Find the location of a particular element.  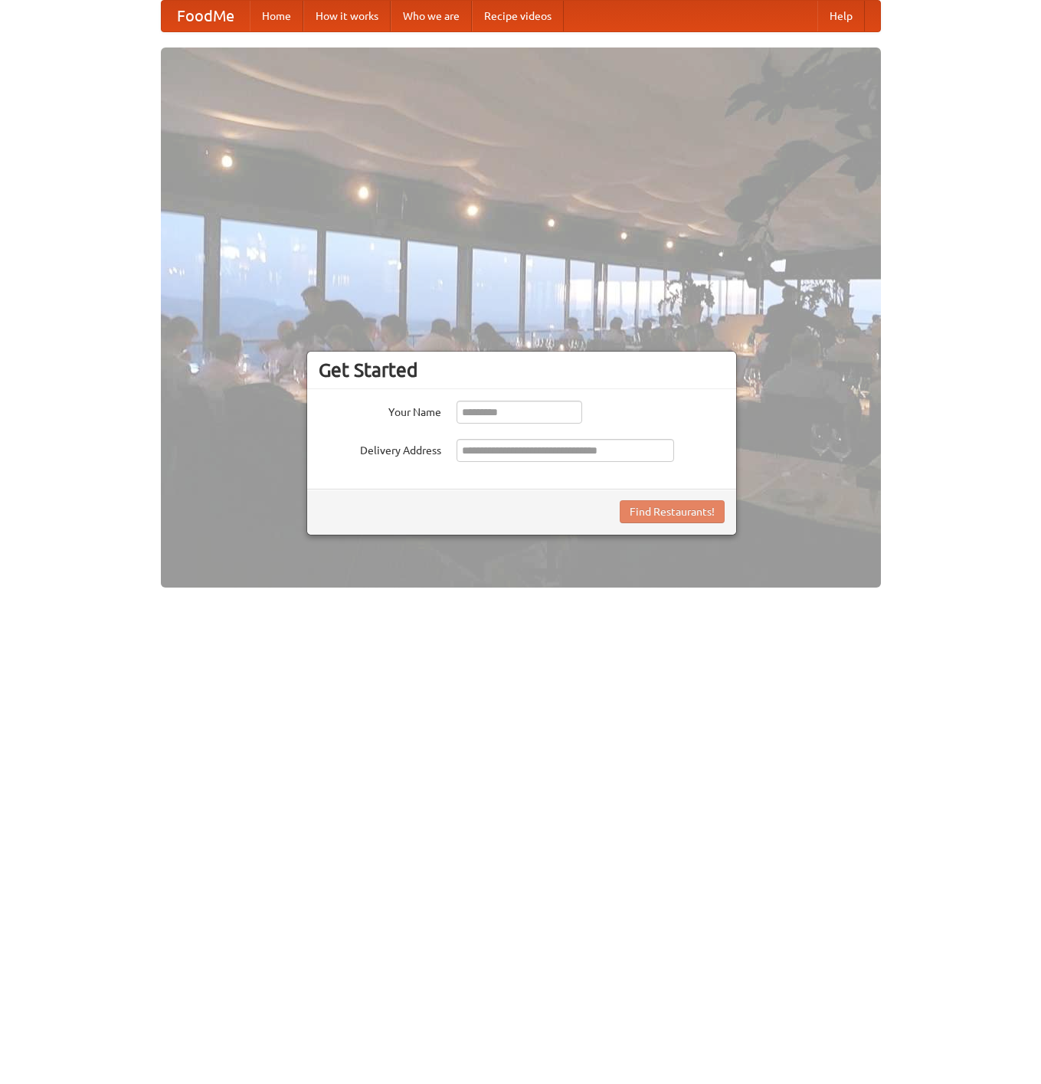

a: FoodMe is located at coordinates (205, 16).